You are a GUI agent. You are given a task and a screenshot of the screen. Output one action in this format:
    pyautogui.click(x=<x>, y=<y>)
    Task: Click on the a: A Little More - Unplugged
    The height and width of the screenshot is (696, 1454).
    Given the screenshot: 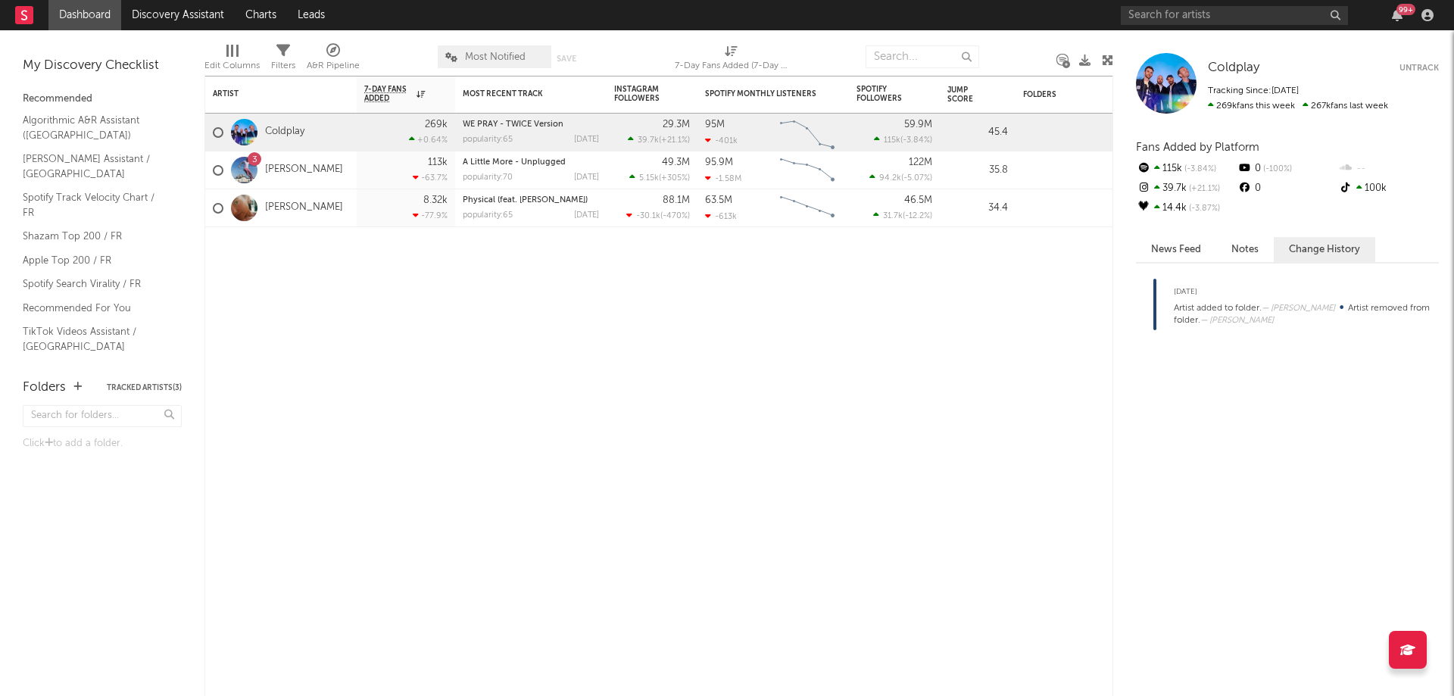 What is the action you would take?
    pyautogui.click(x=514, y=162)
    